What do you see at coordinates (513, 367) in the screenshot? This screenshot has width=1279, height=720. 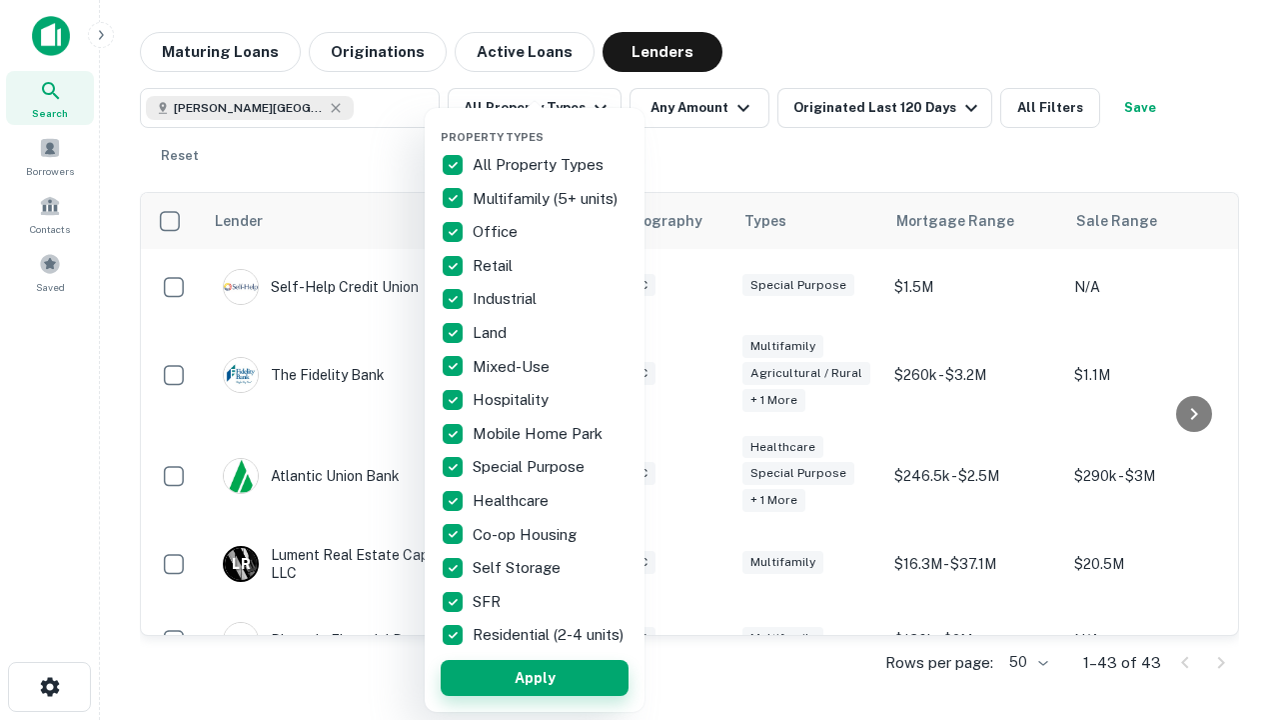 I see `p: Mixed-Use` at bounding box center [513, 367].